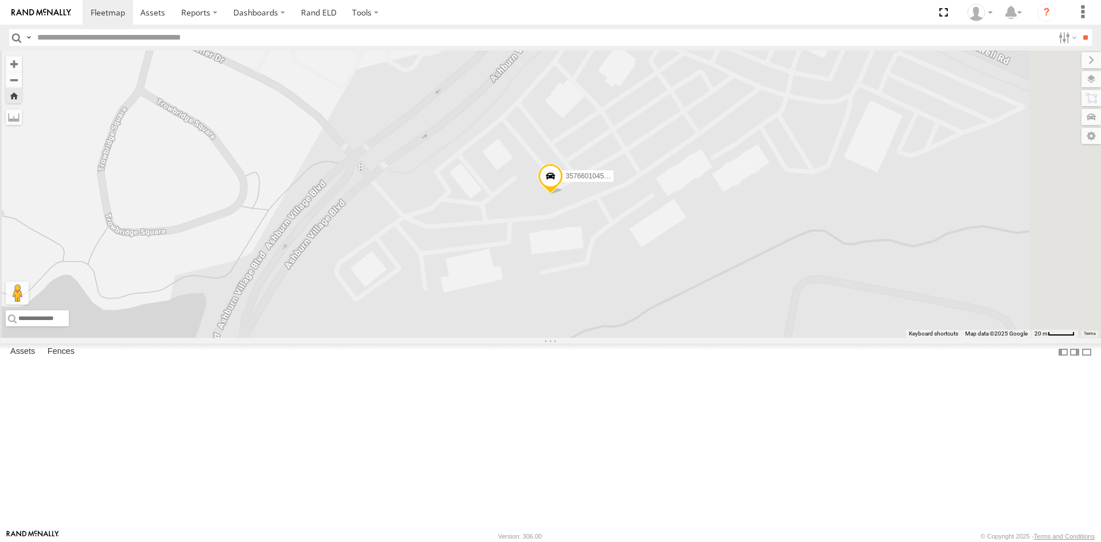  Describe the element at coordinates (1074, 351) in the screenshot. I see `label: Dock Summary Table to the Right` at that location.